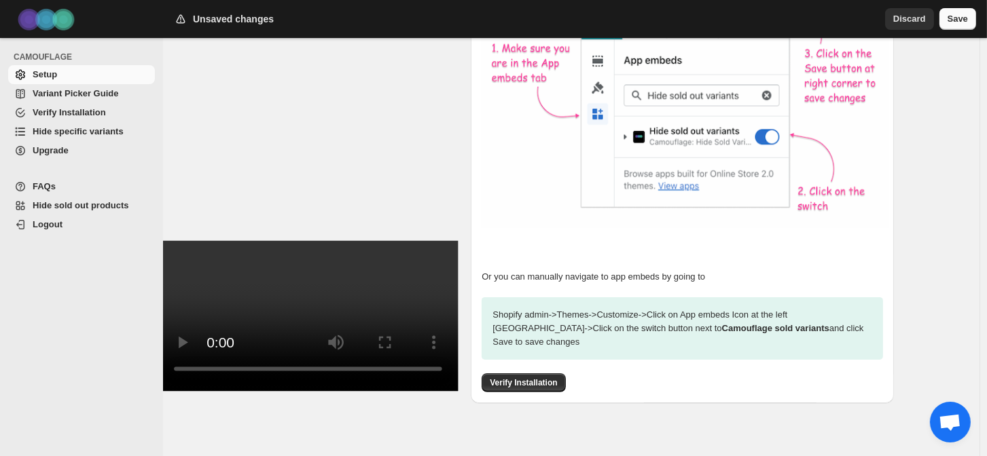  I want to click on span: Hide specific variants, so click(78, 131).